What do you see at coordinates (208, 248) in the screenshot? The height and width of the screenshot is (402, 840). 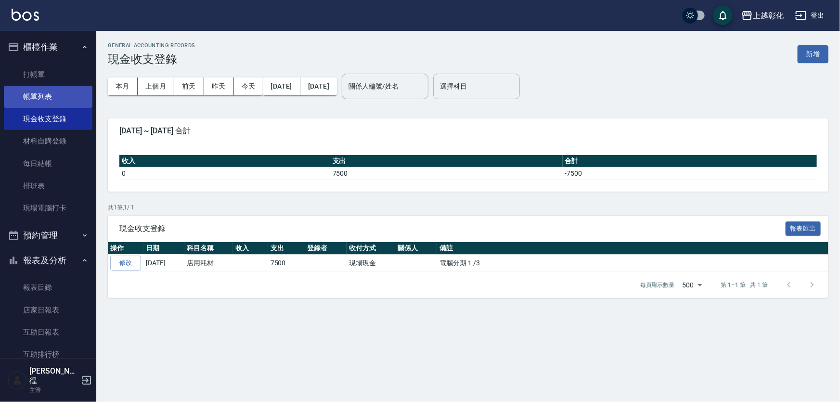 I see `th: 科目名稱` at bounding box center [208, 248].